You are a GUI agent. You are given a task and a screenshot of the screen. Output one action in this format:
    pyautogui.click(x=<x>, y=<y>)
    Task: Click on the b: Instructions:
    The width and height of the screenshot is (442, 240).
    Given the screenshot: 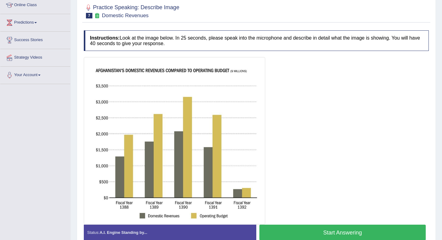 What is the action you would take?
    pyautogui.click(x=105, y=38)
    